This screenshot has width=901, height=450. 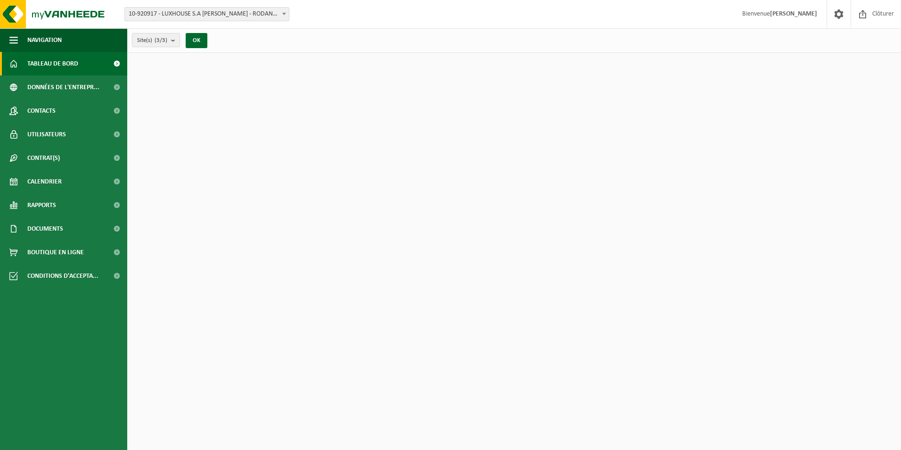 I want to click on button: OK, so click(x=197, y=41).